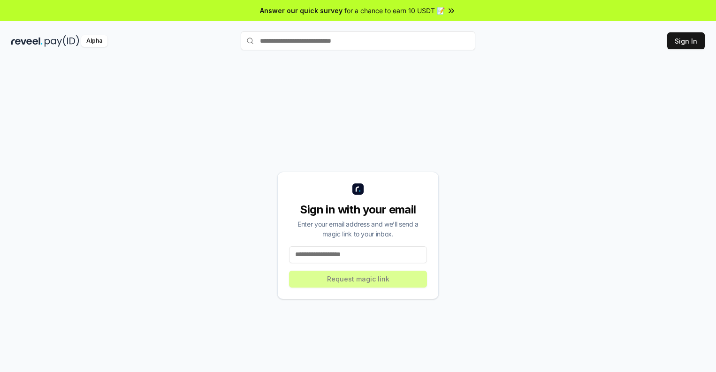 The height and width of the screenshot is (372, 716). I want to click on img: pay_id, so click(62, 41).